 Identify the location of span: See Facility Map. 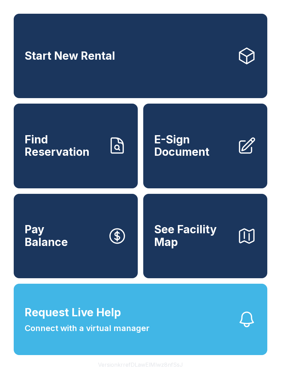
(193, 235).